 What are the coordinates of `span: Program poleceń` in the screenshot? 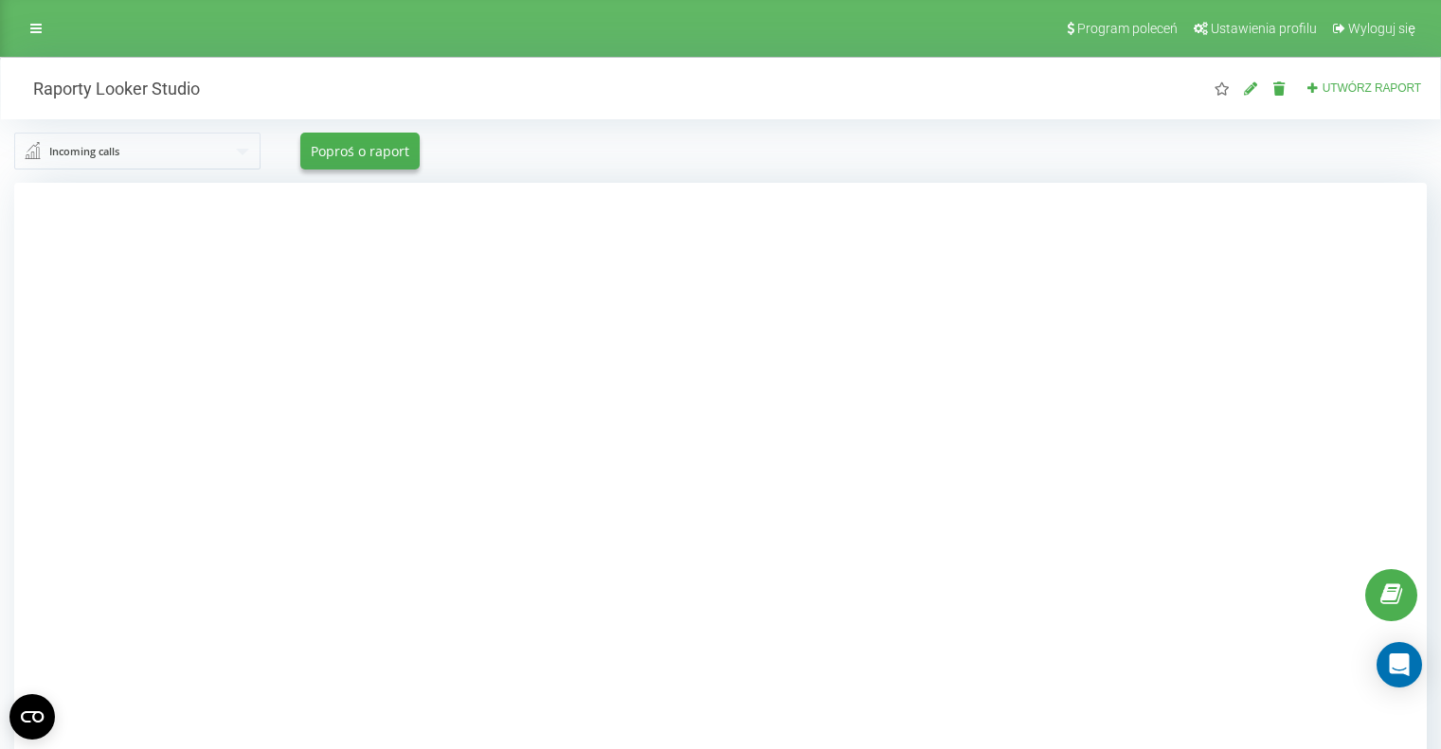 It's located at (1127, 28).